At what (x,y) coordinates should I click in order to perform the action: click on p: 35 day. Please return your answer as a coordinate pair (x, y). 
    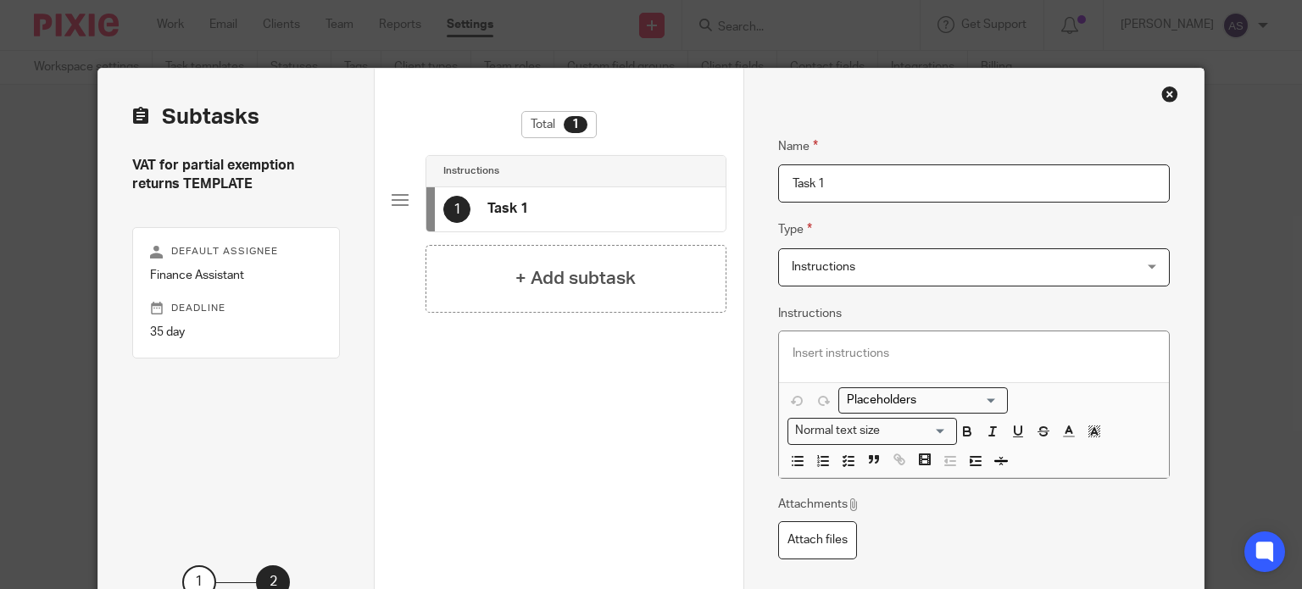
    Looking at the image, I should click on (236, 332).